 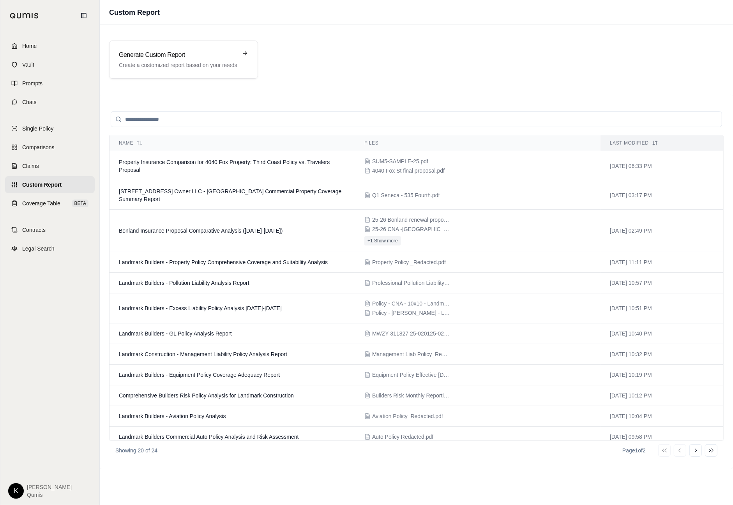 What do you see at coordinates (175, 334) in the screenshot?
I see `span: Landmark Builders - GL Policy Analysis Report` at bounding box center [175, 334].